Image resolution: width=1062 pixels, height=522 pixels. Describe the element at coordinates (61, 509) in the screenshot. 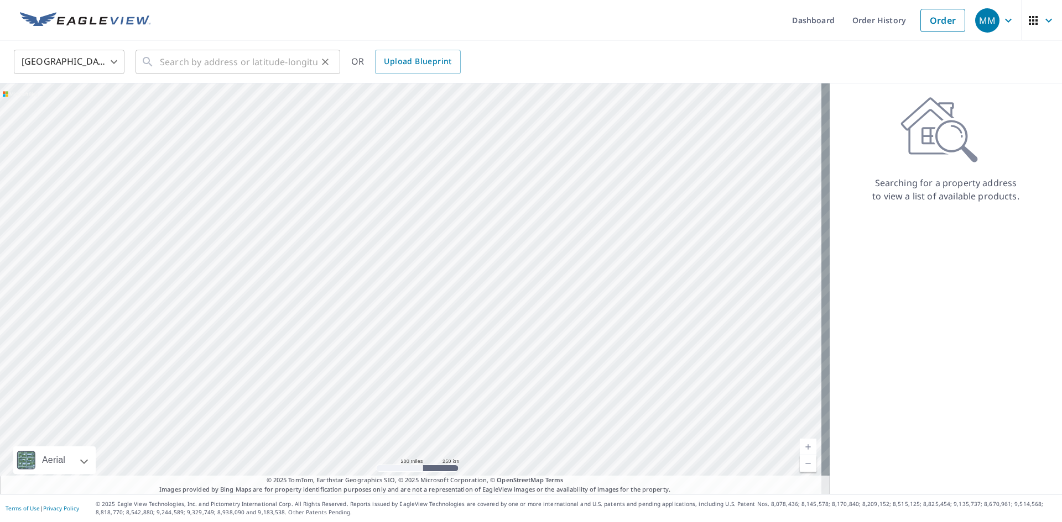

I see `a: Privacy Policy` at that location.